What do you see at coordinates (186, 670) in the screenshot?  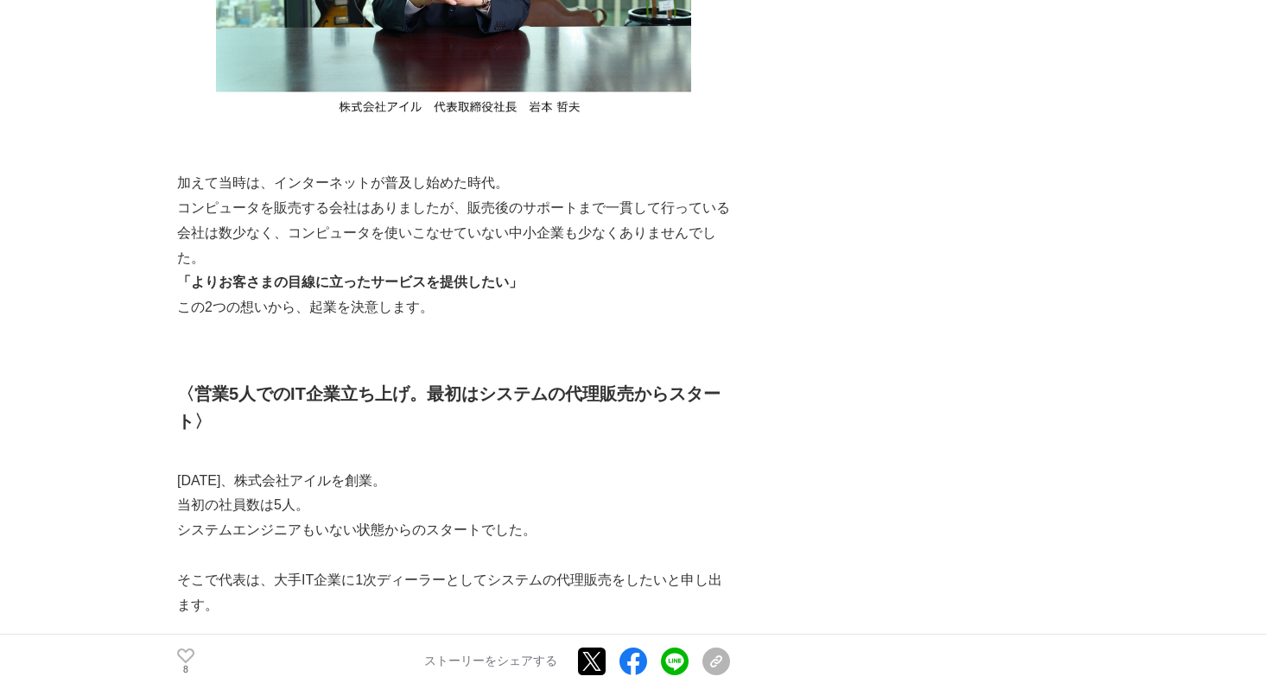 I see `p: 8` at bounding box center [186, 670].